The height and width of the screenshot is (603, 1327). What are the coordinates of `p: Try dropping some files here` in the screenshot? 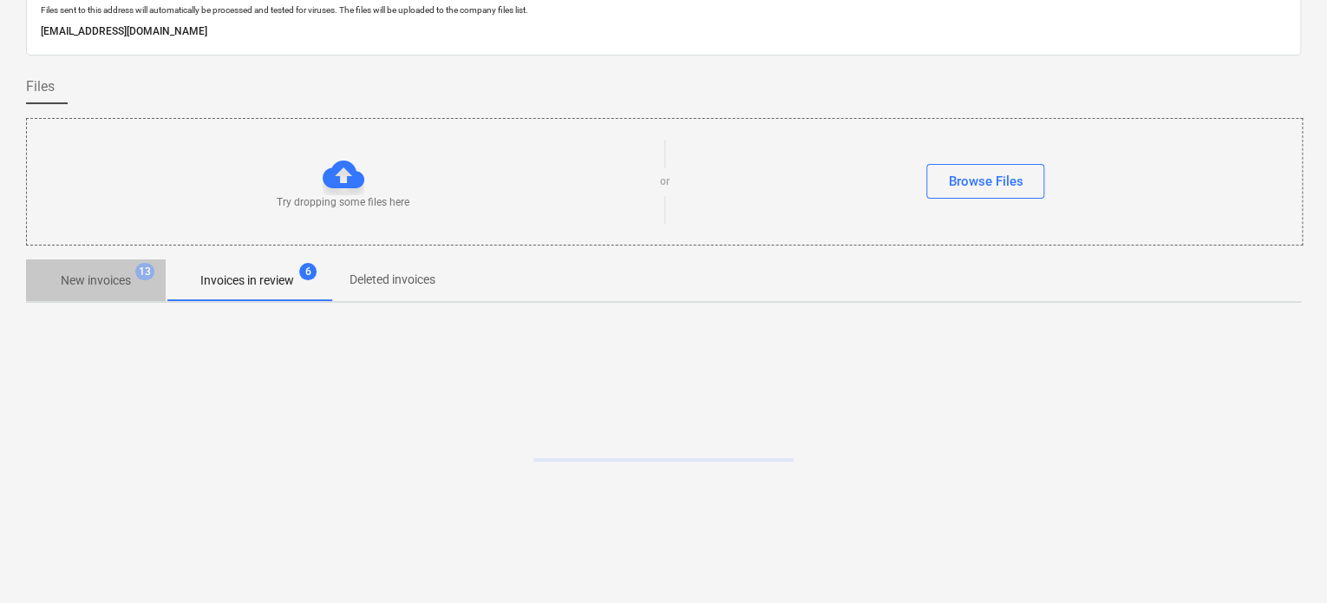 It's located at (343, 202).